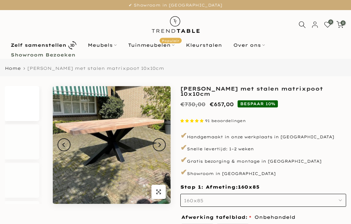  What do you see at coordinates (64, 145) in the screenshot?
I see `button: Previous` at bounding box center [64, 145].